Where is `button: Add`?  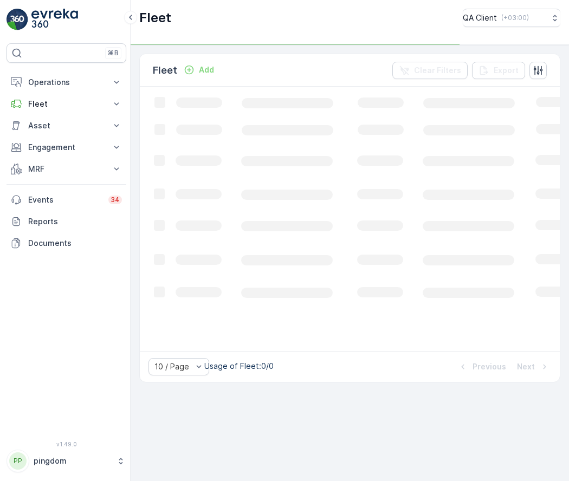
button: Add is located at coordinates (199, 70).